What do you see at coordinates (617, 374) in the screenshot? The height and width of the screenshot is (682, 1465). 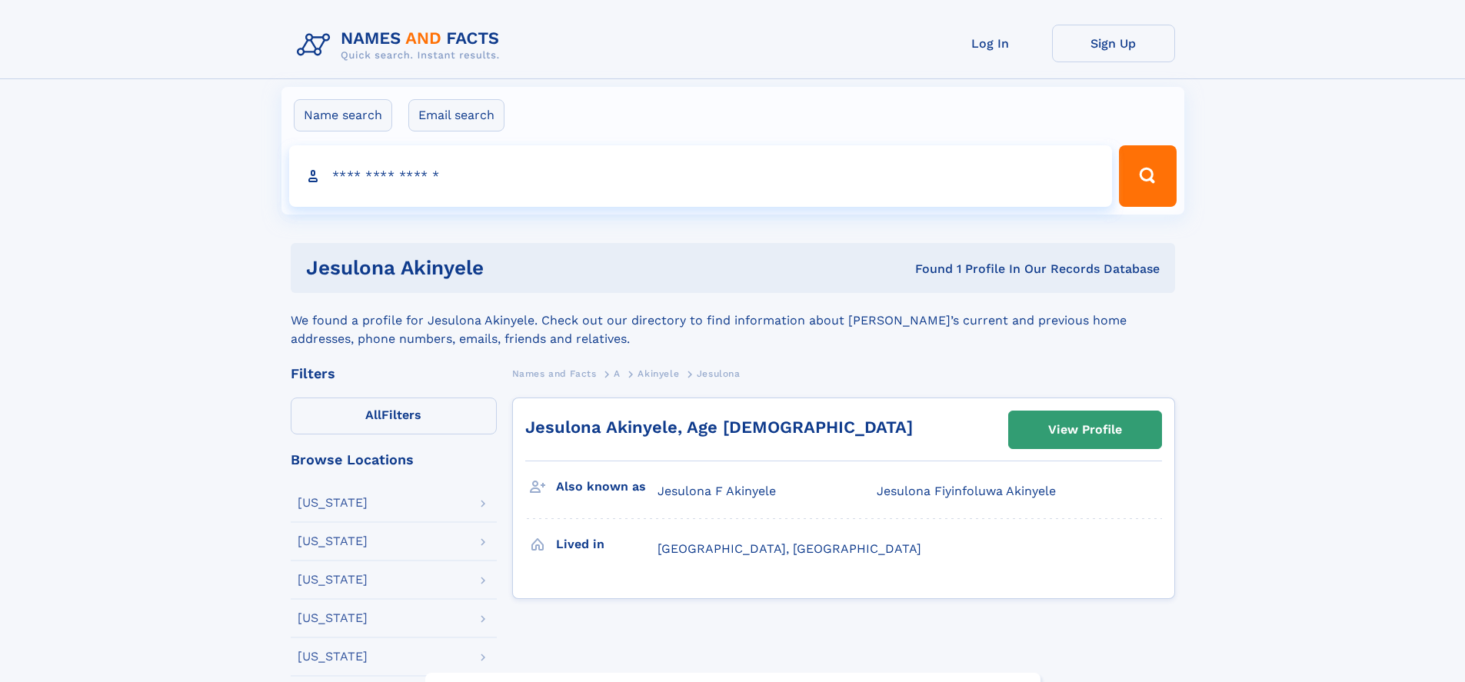 I see `span: A` at bounding box center [617, 374].